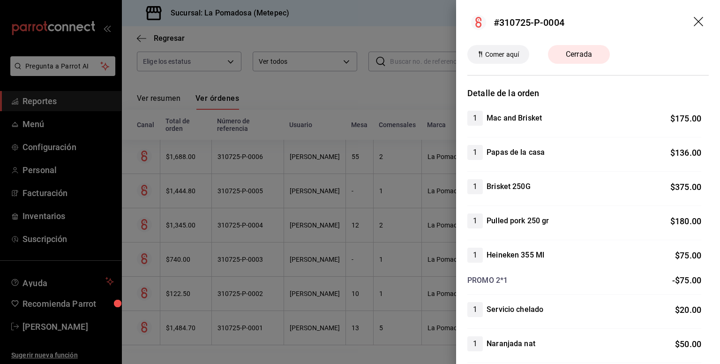  I want to click on div: #310725-P-0004, so click(529, 23).